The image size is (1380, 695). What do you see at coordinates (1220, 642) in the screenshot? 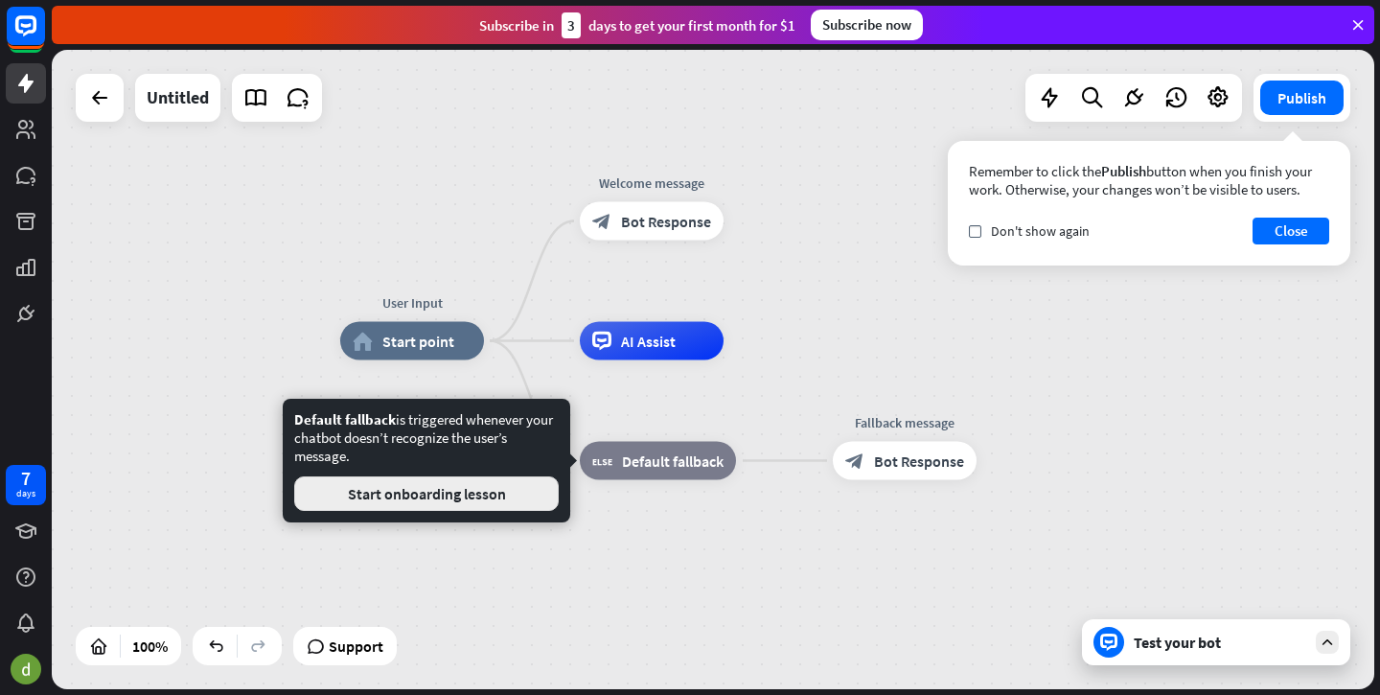
I see `div: Test your bot` at bounding box center [1220, 642].